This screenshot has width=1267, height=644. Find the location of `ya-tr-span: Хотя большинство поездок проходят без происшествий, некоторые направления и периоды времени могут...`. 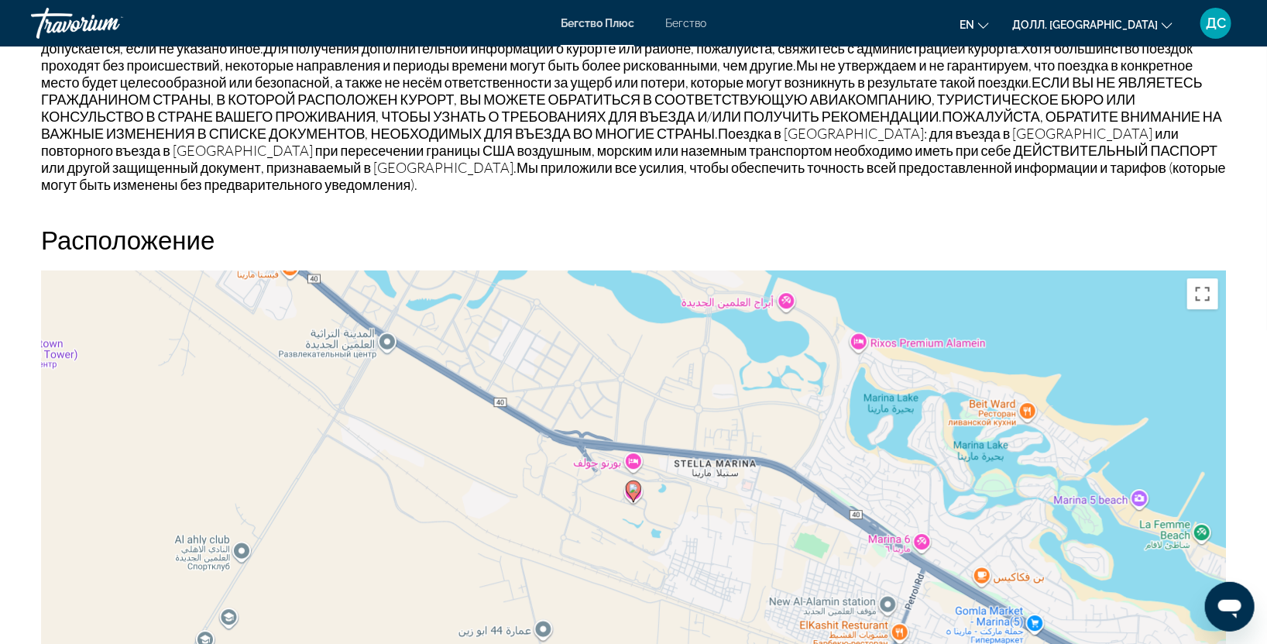

ya-tr-span: Хотя большинство поездок проходят без происшествий, некоторые направления и периоды времени могут... is located at coordinates (616, 57).